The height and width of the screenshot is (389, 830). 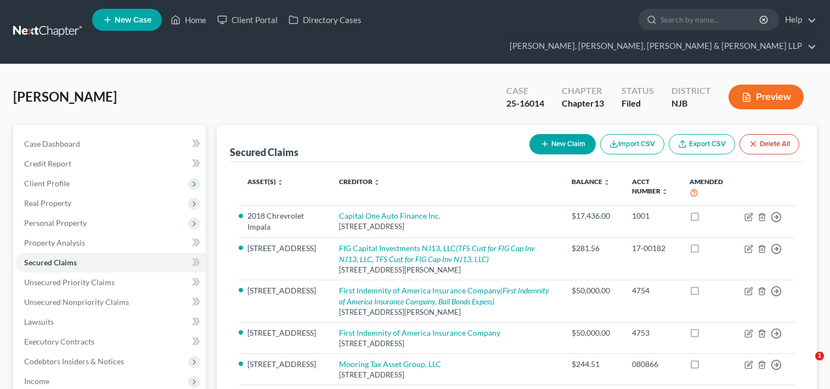 What do you see at coordinates (652, 364) in the screenshot?
I see `div: 080866` at bounding box center [652, 364].